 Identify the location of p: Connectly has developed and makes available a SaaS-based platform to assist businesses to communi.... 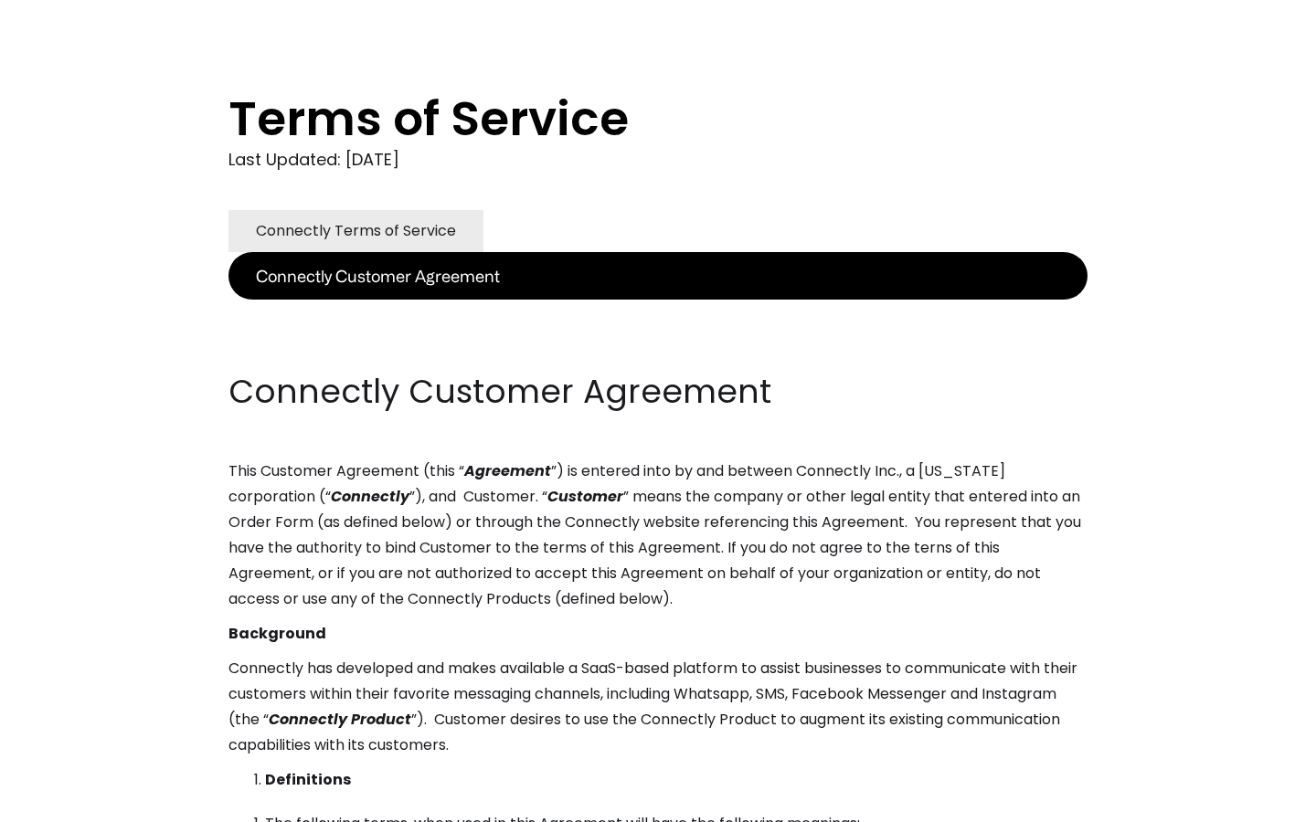
(658, 707).